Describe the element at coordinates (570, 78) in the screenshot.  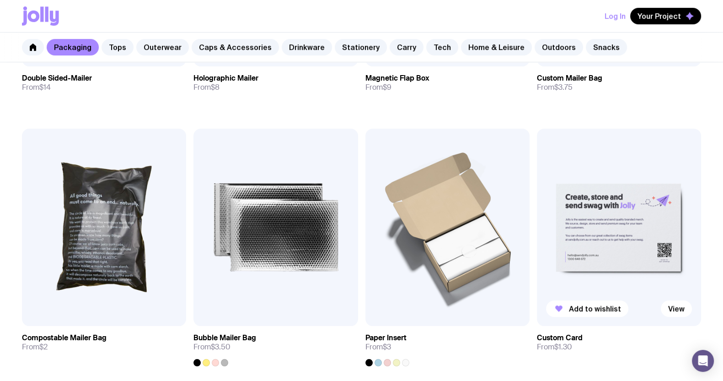
I see `h3: Custom Mailer Bag` at that location.